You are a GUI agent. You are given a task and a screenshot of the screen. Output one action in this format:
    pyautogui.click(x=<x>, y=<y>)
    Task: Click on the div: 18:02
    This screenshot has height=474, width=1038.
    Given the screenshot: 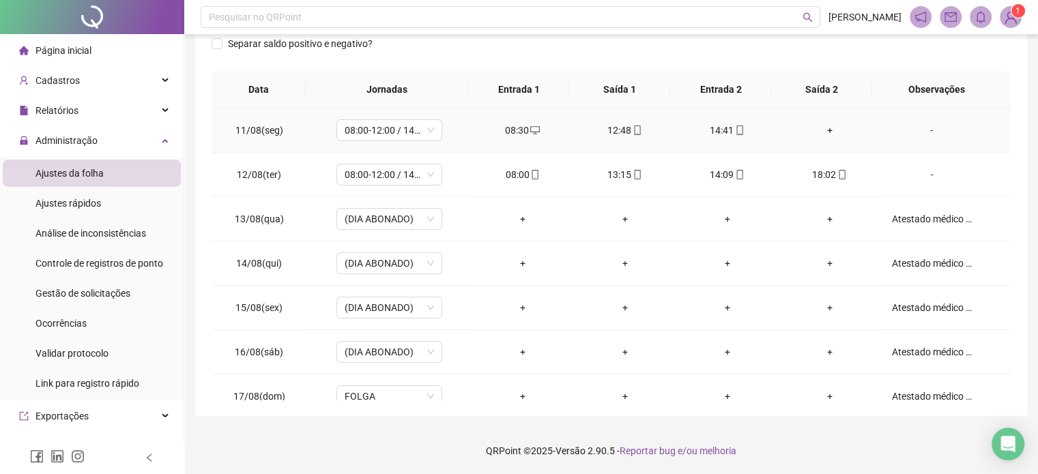 What is the action you would take?
    pyautogui.click(x=830, y=175)
    